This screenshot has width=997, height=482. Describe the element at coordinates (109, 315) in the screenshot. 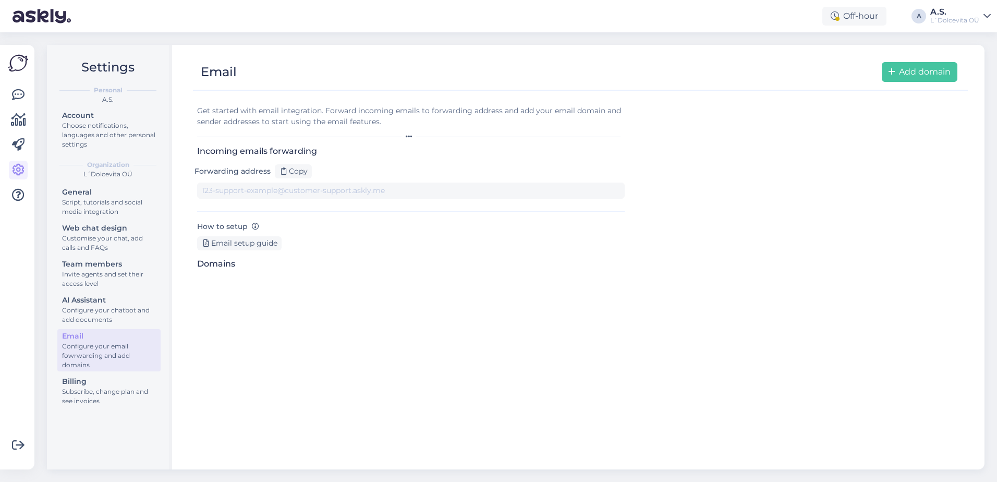

I see `div: Configure your chatbot and add documents` at that location.